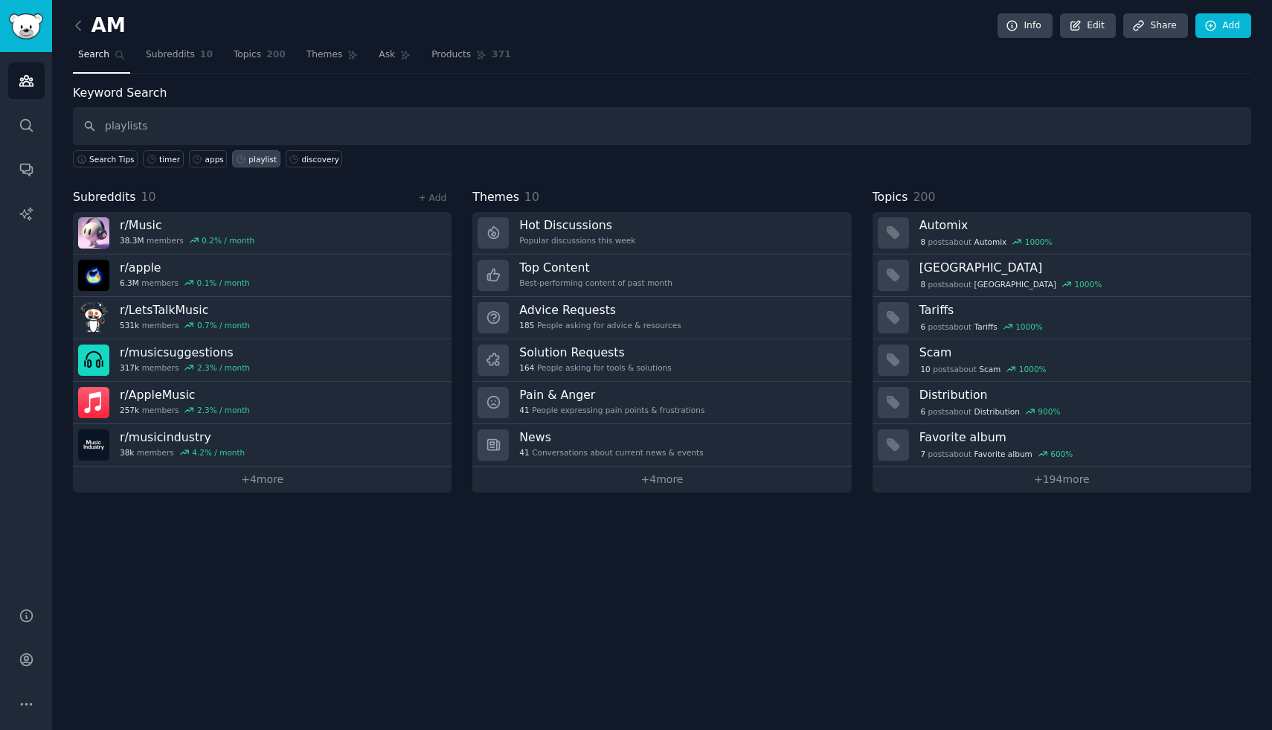  Describe the element at coordinates (94, 403) in the screenshot. I see `img: AppleMusic` at that location.